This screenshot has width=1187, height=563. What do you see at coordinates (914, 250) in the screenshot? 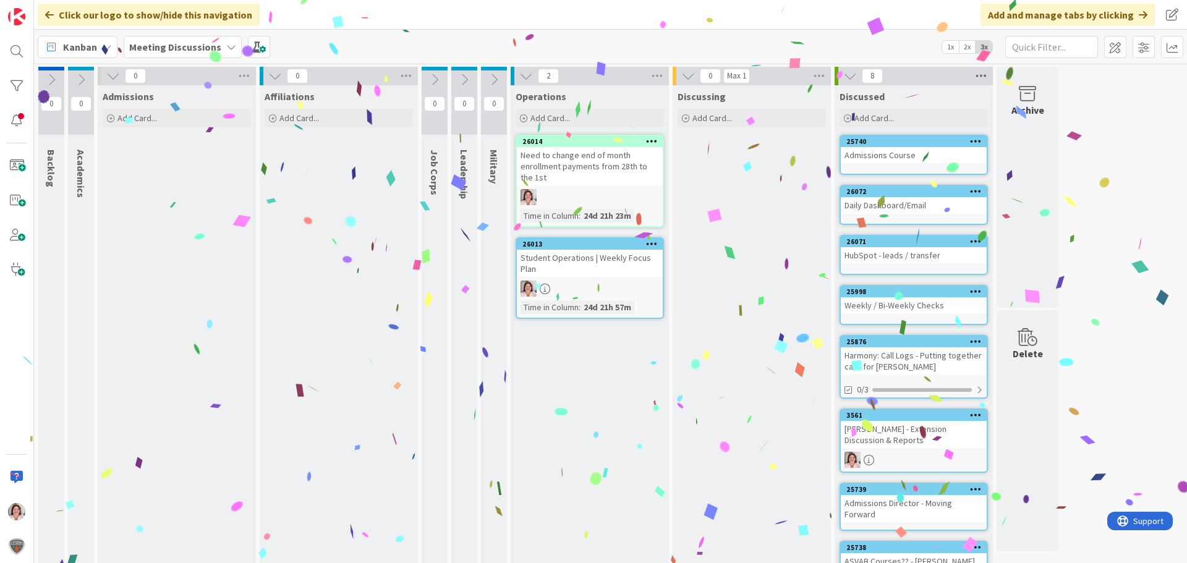
I see `div: 26071HubSpot - leads / transfer` at bounding box center [914, 250].